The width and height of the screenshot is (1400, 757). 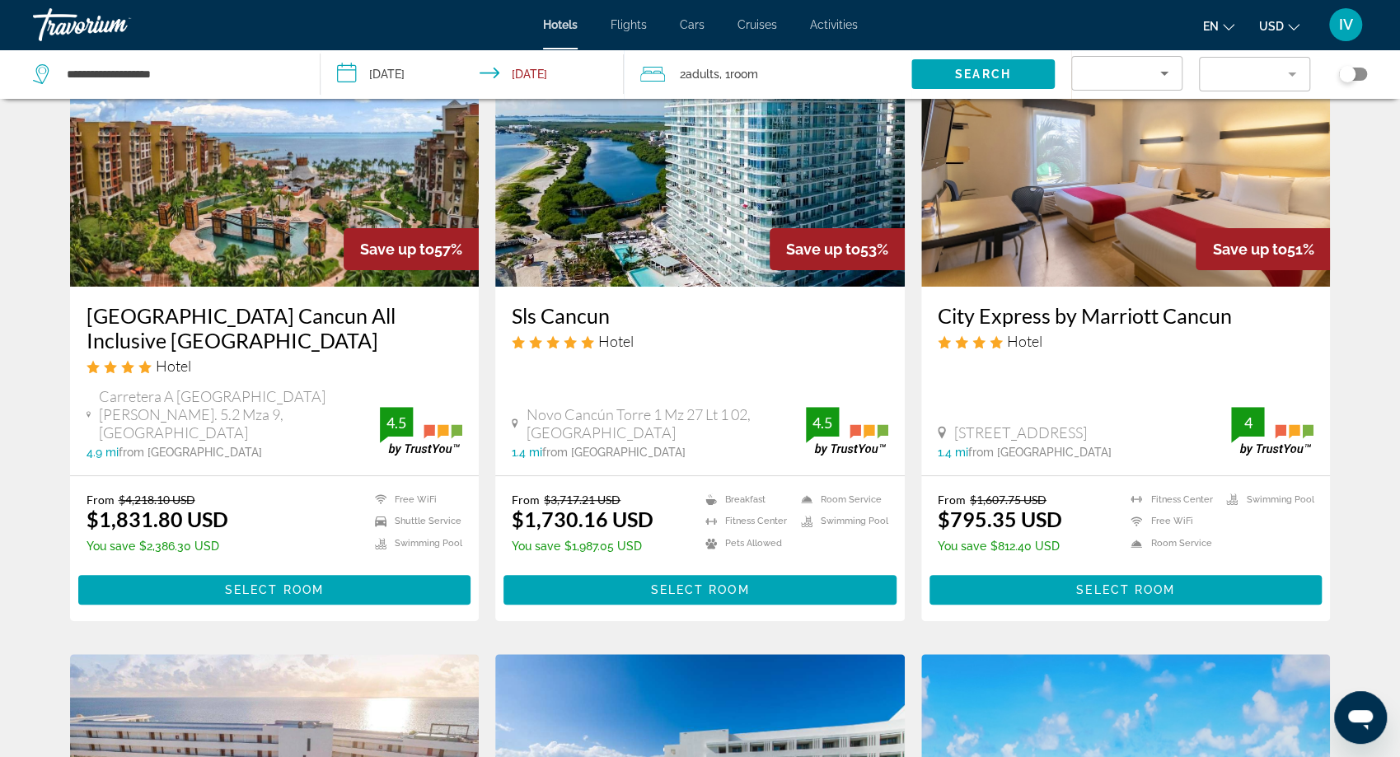 I want to click on button: Travelers: 2 adults, 0 children, so click(x=767, y=74).